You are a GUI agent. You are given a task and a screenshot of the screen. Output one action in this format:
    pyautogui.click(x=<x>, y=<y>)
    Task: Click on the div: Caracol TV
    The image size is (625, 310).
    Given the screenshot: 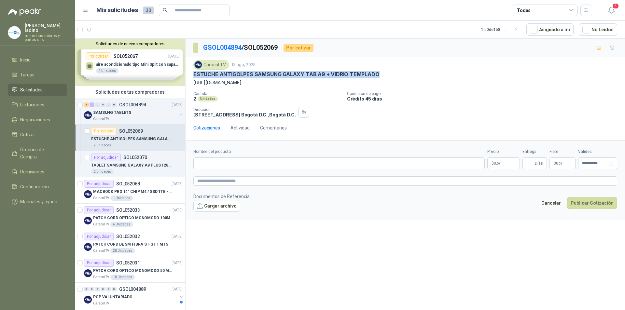 What is the action you would take?
    pyautogui.click(x=211, y=65)
    